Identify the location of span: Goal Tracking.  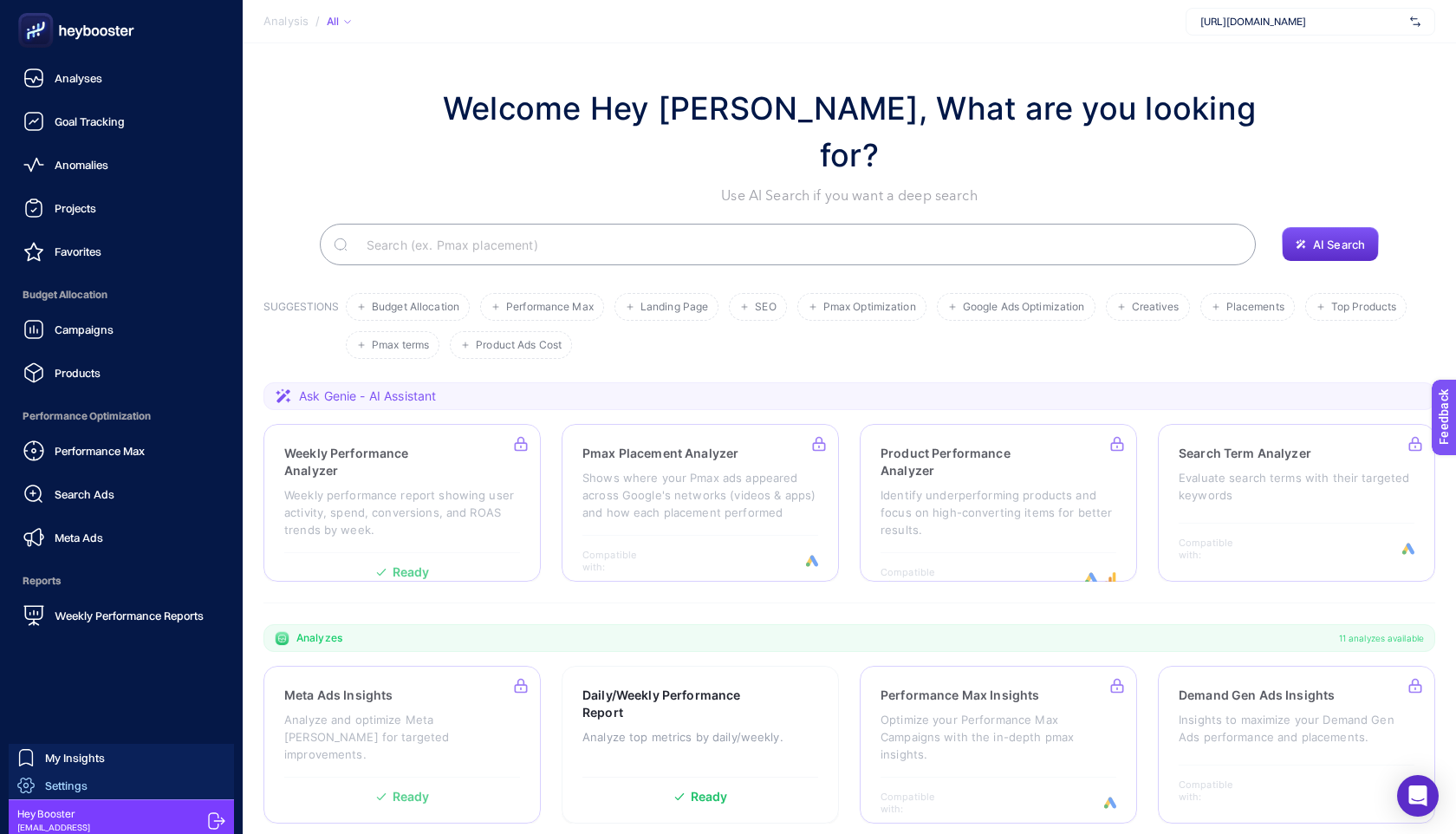
(89, 121).